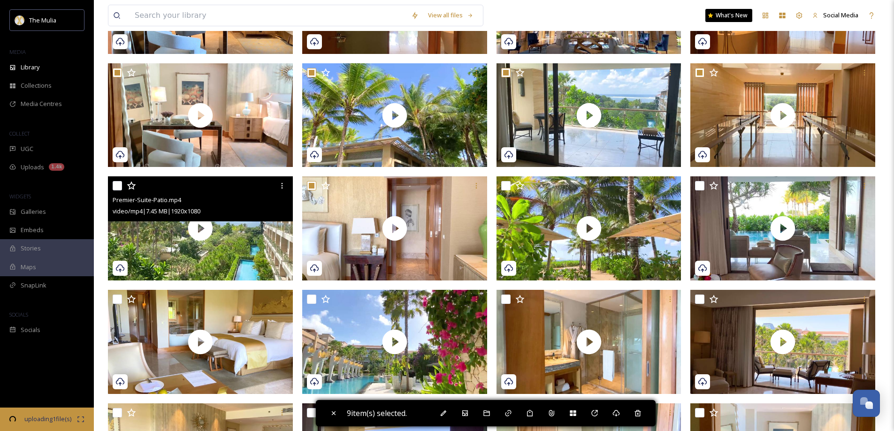  Describe the element at coordinates (41, 104) in the screenshot. I see `span: Media Centres` at that location.